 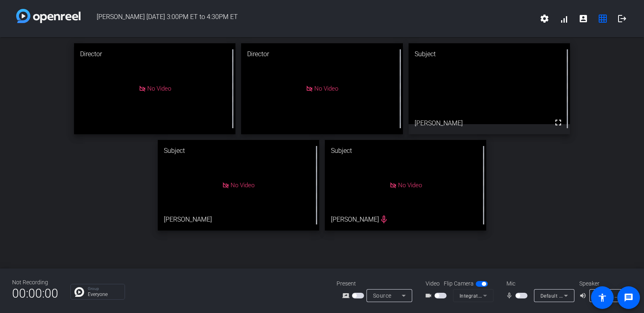 I want to click on div: Speaker, so click(x=603, y=283).